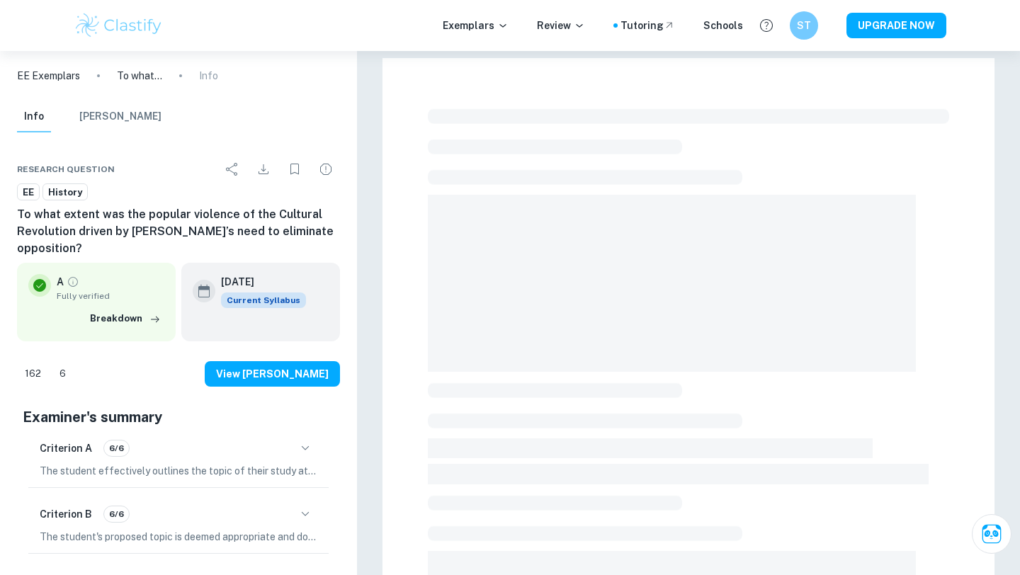 The image size is (1020, 575). I want to click on img: Clastify logo, so click(118, 25).